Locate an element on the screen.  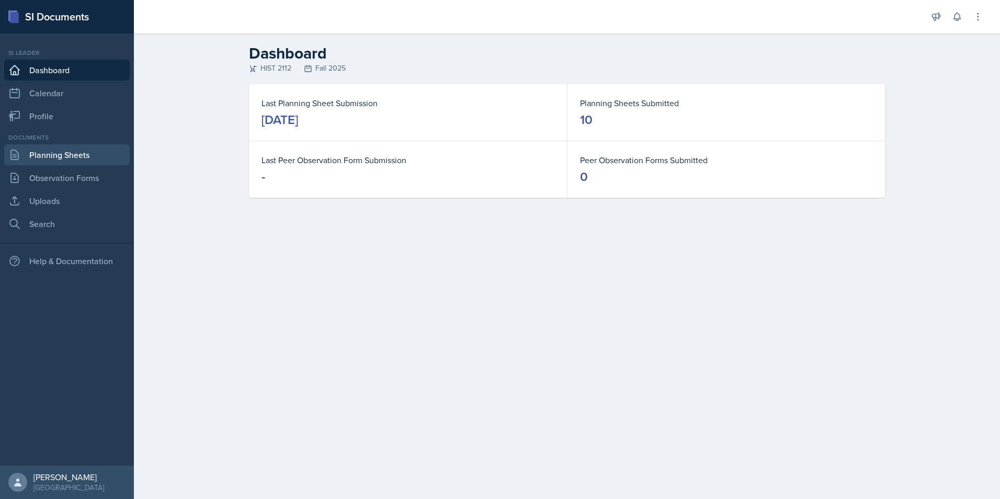
a: Calendar is located at coordinates (67, 93).